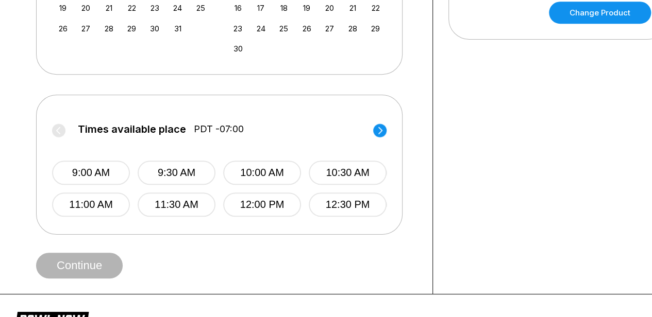 This screenshot has width=652, height=317. What do you see at coordinates (218, 129) in the screenshot?
I see `span: PDT -07:00` at bounding box center [218, 129].